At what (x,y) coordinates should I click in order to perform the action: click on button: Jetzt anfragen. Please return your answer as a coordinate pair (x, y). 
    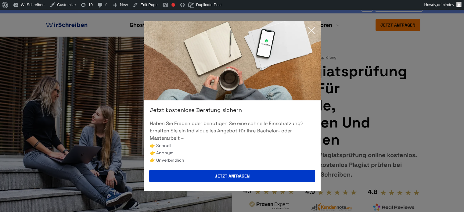
    Looking at the image, I should click on (232, 176).